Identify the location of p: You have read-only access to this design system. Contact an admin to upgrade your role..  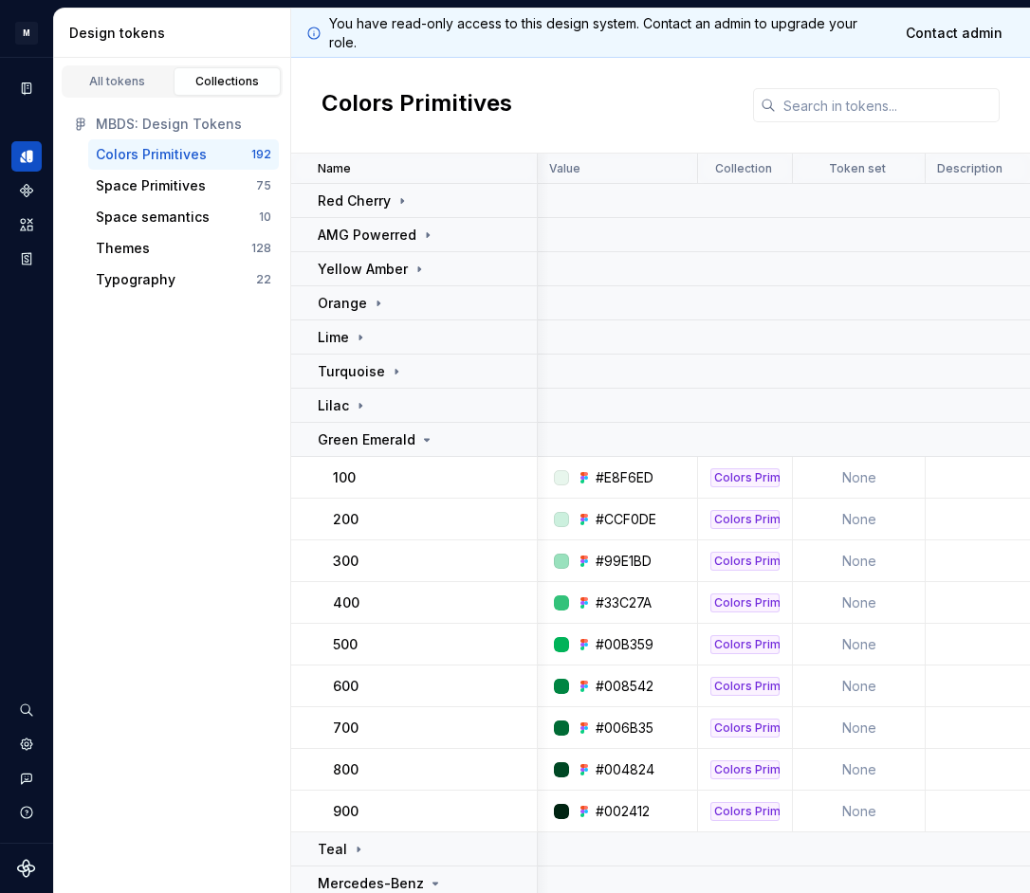
(607, 33).